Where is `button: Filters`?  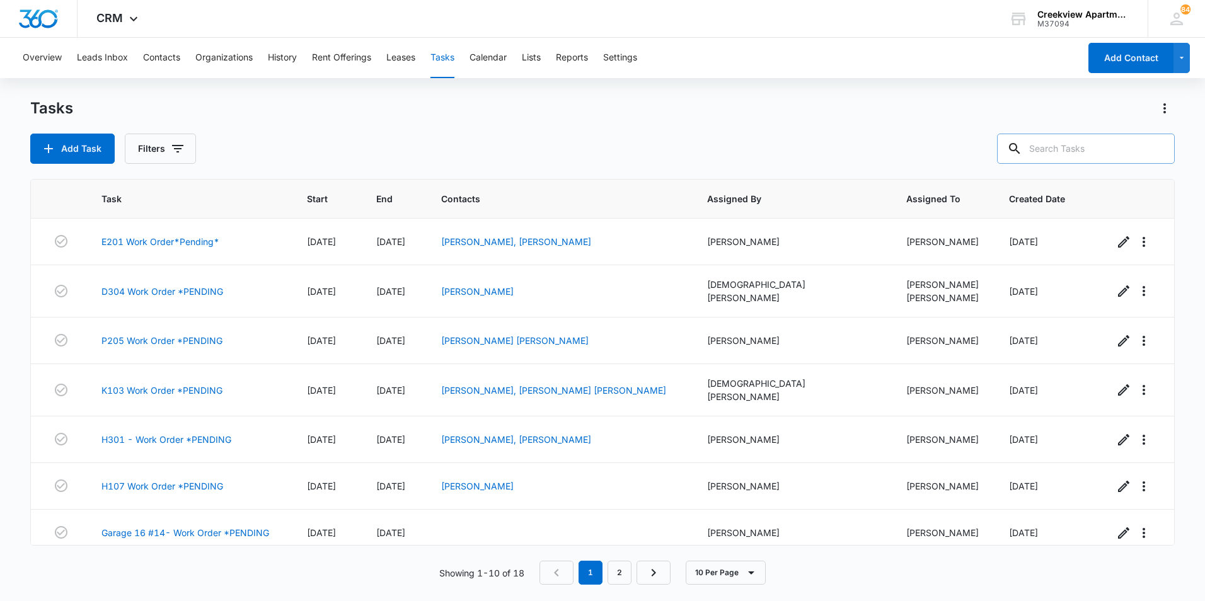 button: Filters is located at coordinates (160, 149).